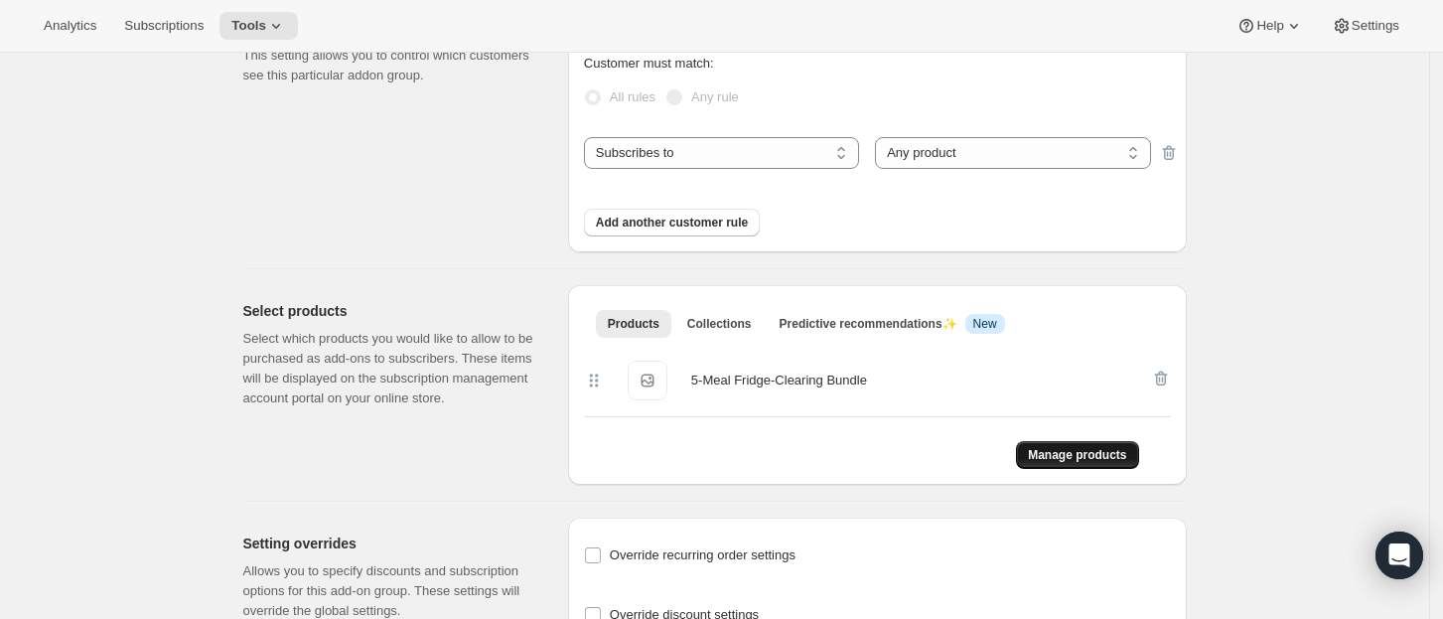 Image resolution: width=1443 pixels, height=619 pixels. What do you see at coordinates (258, 26) in the screenshot?
I see `button: Tools` at bounding box center [258, 26].